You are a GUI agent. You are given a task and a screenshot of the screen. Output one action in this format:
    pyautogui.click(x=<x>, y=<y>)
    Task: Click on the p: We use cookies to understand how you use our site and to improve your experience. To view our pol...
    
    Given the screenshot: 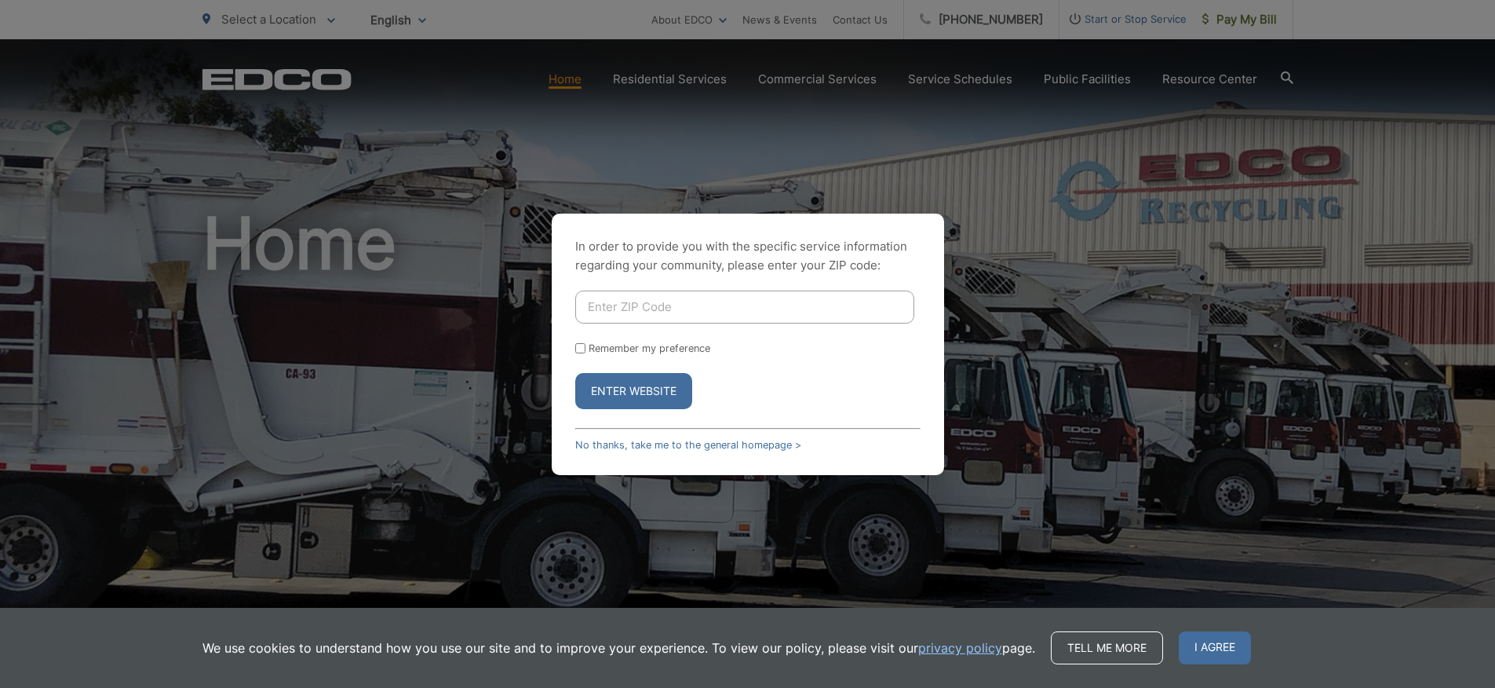 What is the action you would take?
    pyautogui.click(x=619, y=648)
    